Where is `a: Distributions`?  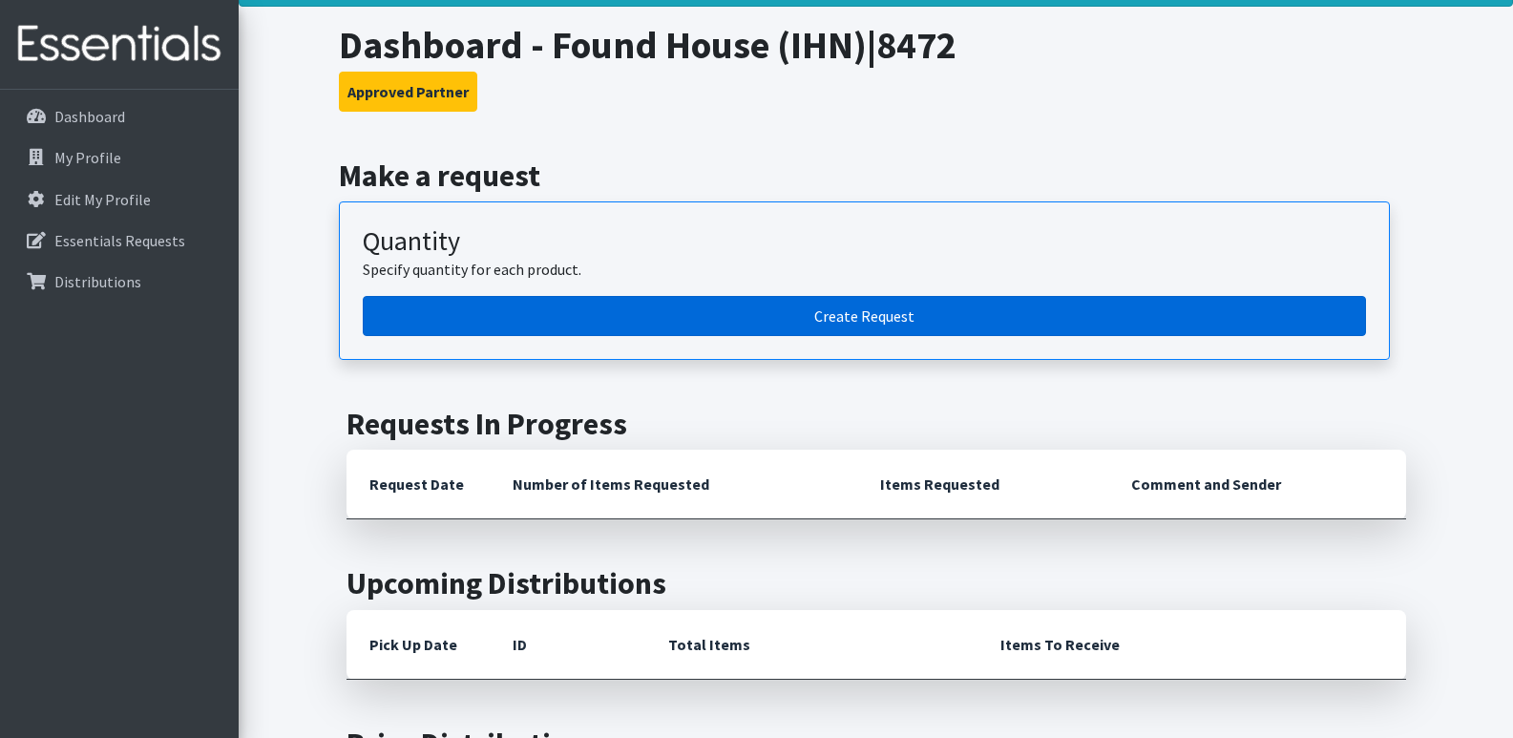 a: Distributions is located at coordinates (119, 282).